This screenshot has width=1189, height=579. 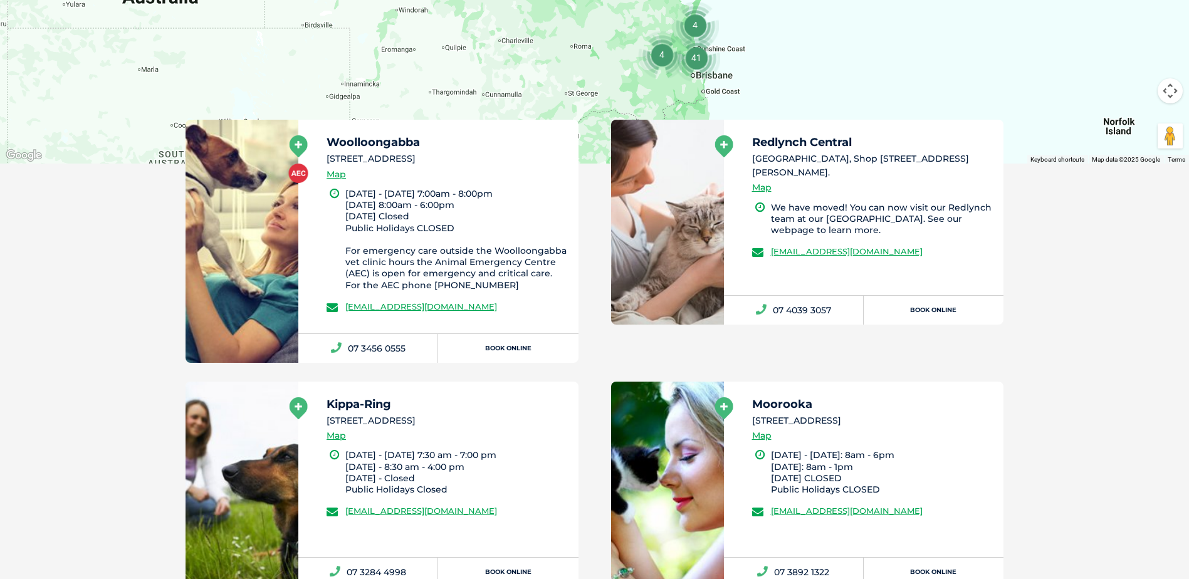 What do you see at coordinates (24, 155) in the screenshot?
I see `a: Open this area in Google Maps (opens a new window)` at bounding box center [24, 155].